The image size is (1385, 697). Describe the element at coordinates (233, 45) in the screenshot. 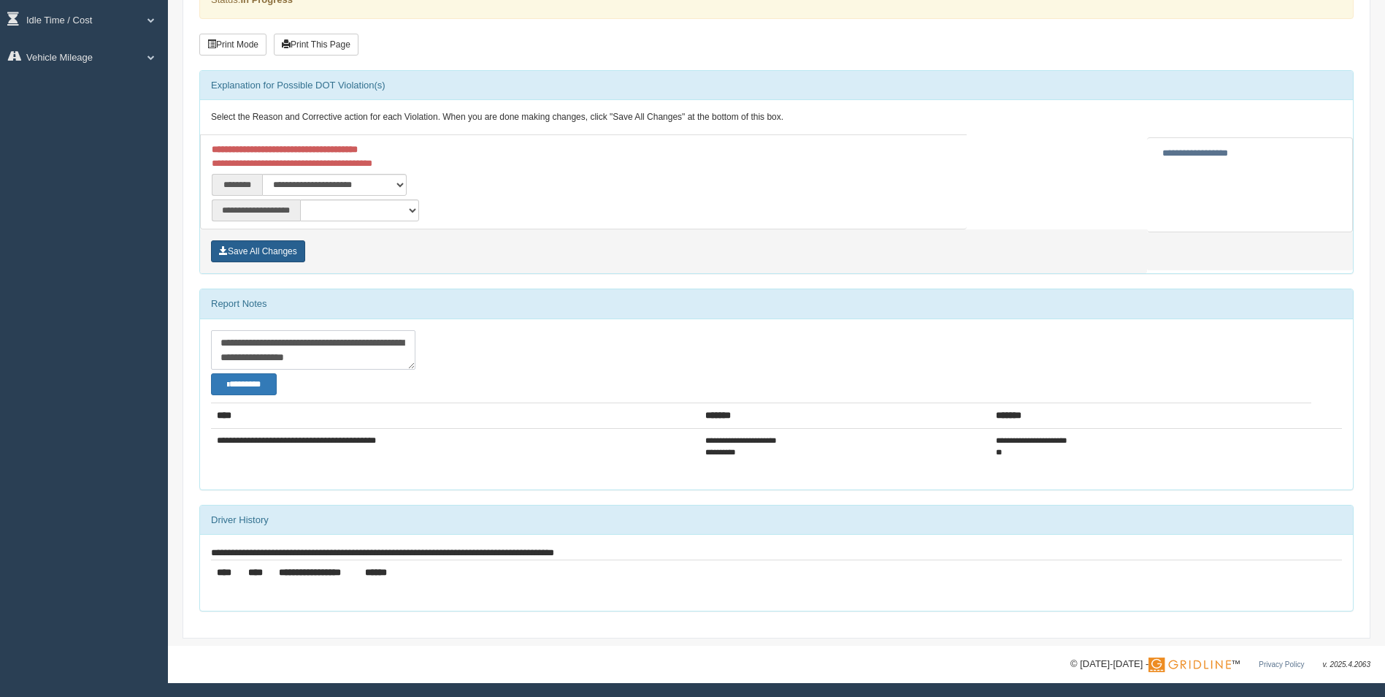

I see `button: Print Mode` at that location.